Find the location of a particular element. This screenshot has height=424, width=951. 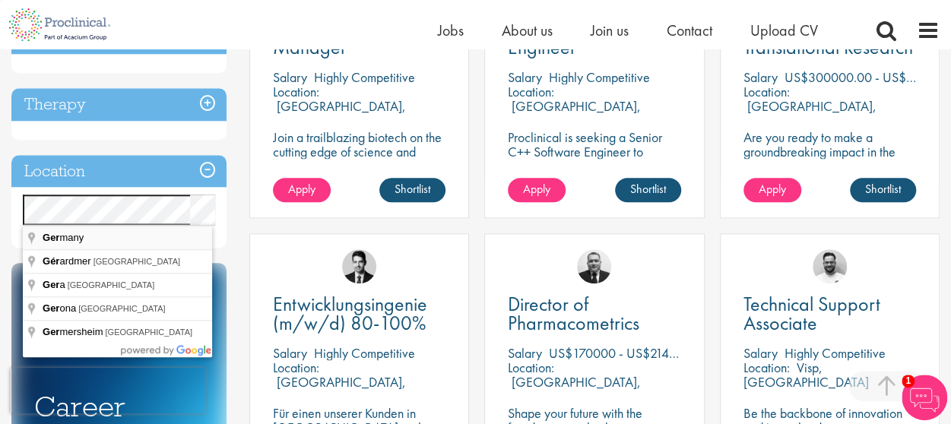

span: ardmer is located at coordinates (68, 261).